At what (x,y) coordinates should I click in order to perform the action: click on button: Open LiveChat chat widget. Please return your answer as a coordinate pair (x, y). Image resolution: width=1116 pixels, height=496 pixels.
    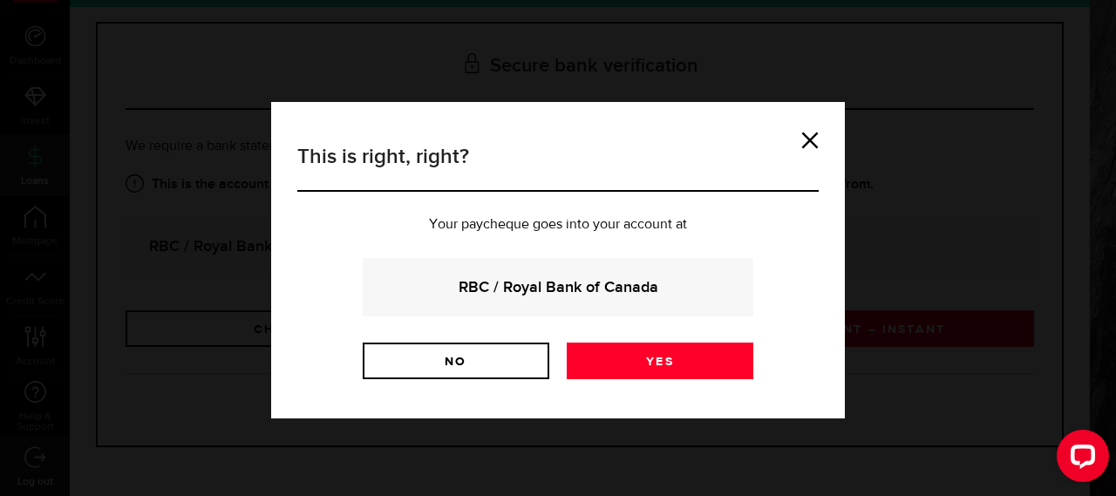
    Looking at the image, I should click on (40, 33).